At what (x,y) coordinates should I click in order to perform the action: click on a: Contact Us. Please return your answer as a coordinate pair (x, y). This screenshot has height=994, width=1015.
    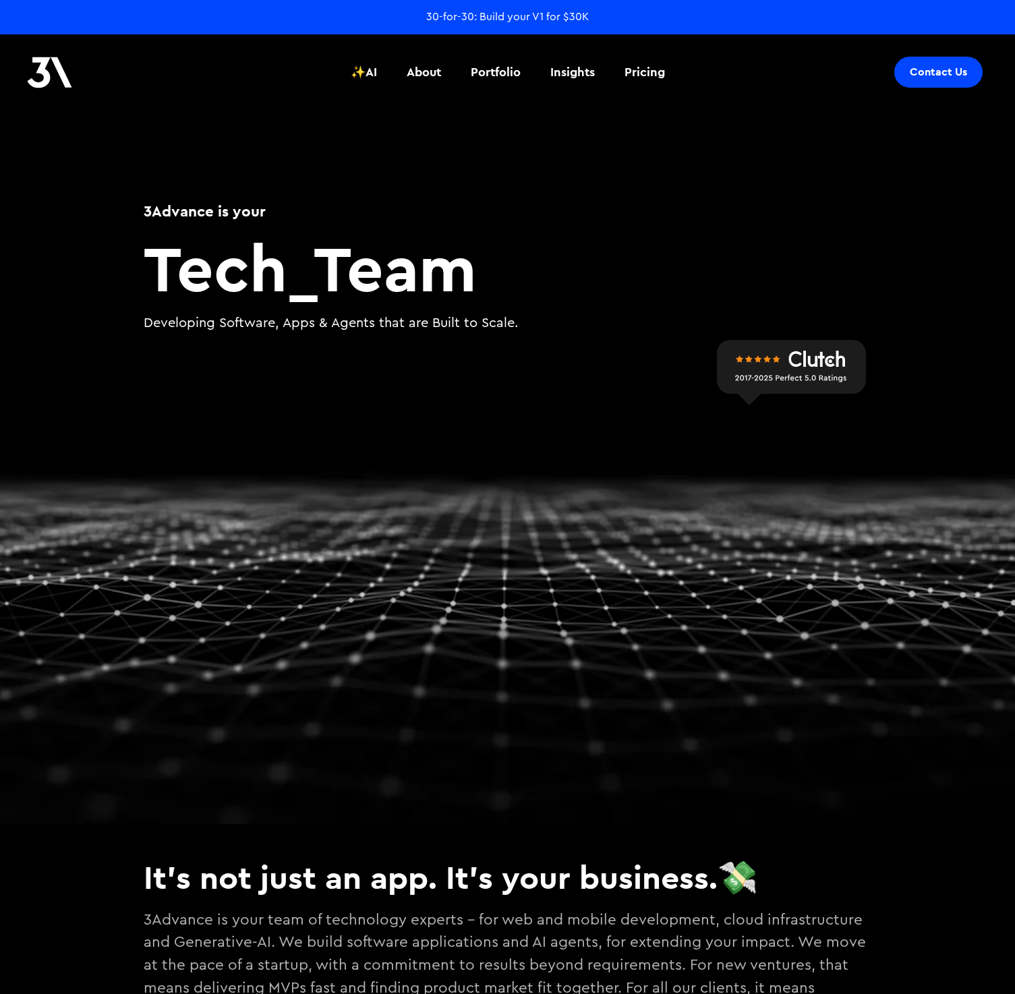
    Looking at the image, I should click on (938, 72).